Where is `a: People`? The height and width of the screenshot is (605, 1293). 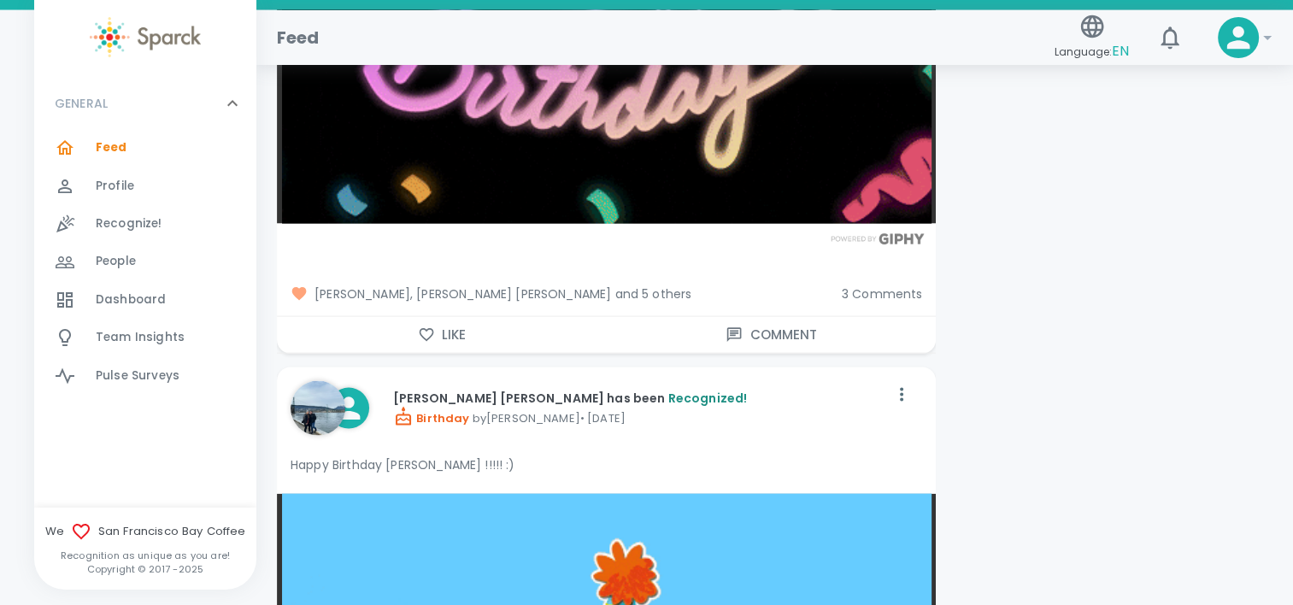
a: People is located at coordinates (145, 262).